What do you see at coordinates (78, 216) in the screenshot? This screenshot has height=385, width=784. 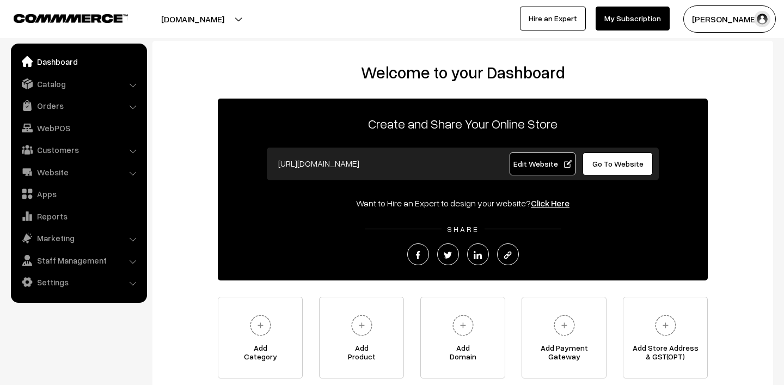 I see `a: Reports` at bounding box center [78, 216].